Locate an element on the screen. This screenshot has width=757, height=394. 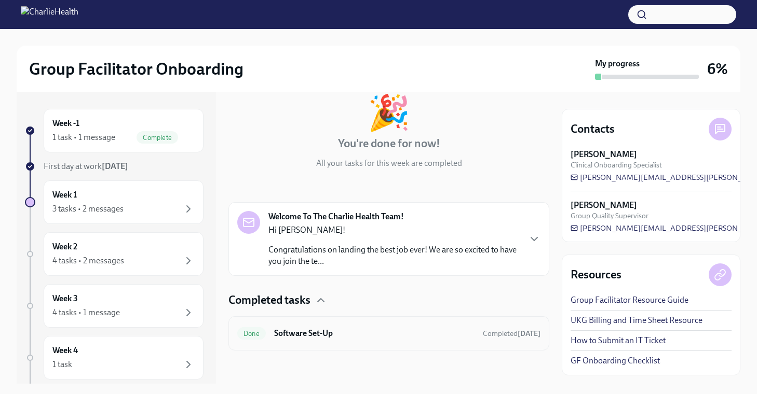
h6: Week 4 is located at coordinates (65, 351).